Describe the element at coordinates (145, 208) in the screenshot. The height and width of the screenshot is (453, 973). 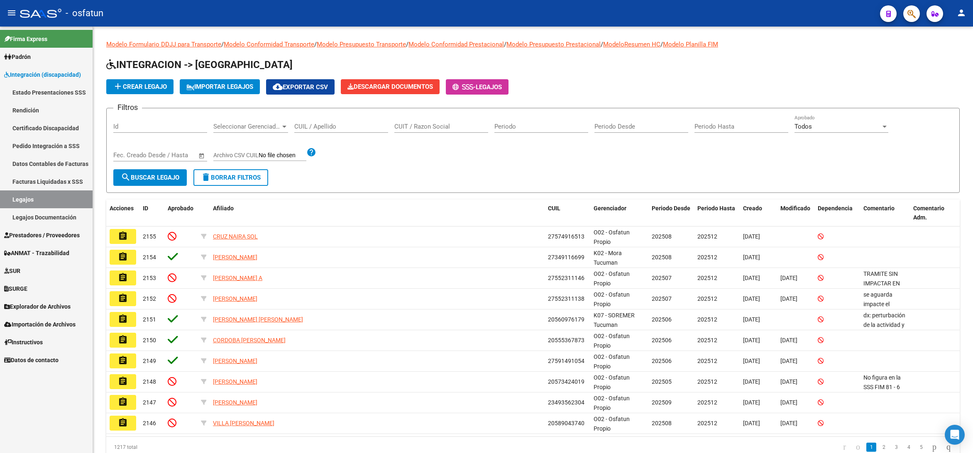
I see `span: ID` at that location.